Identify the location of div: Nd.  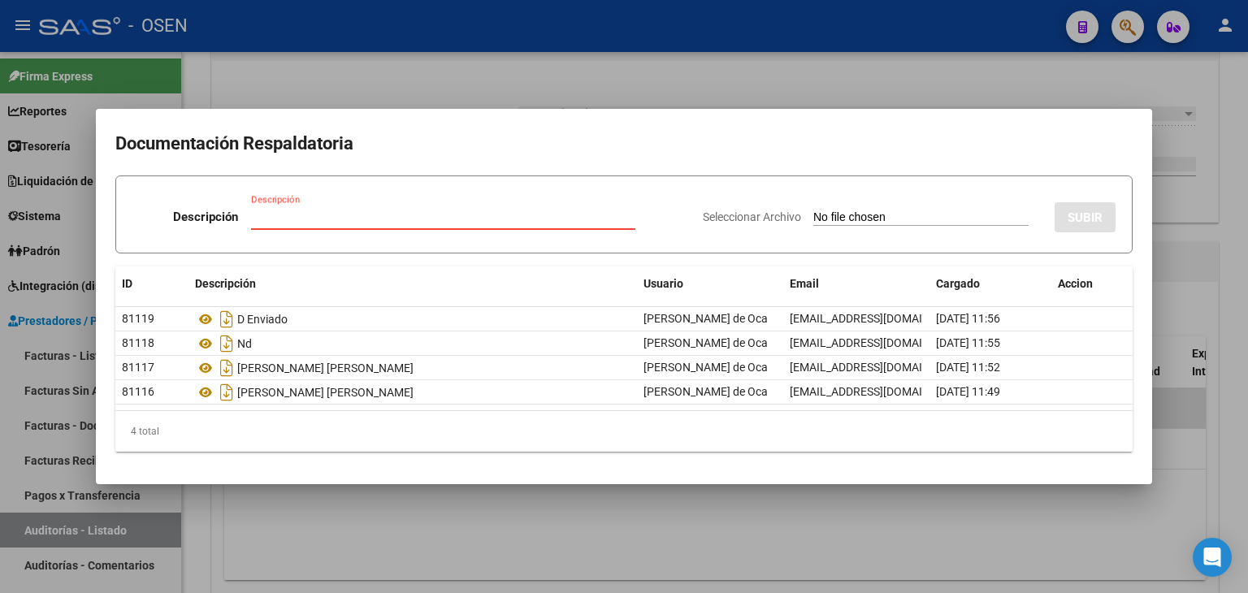
(413, 344).